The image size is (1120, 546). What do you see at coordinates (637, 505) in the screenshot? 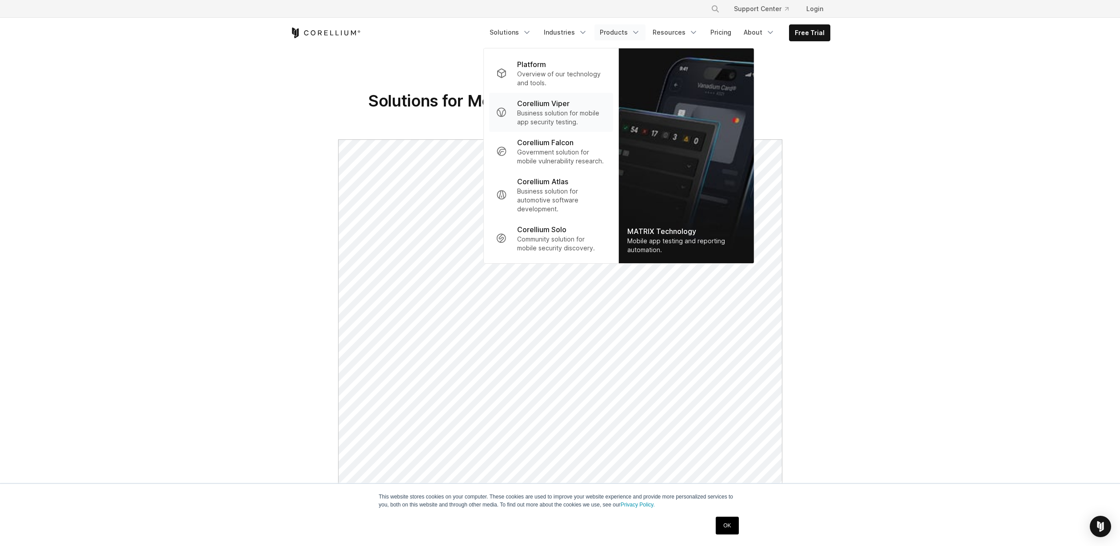
I see `a: Privacy Policy.` at bounding box center [637, 505].